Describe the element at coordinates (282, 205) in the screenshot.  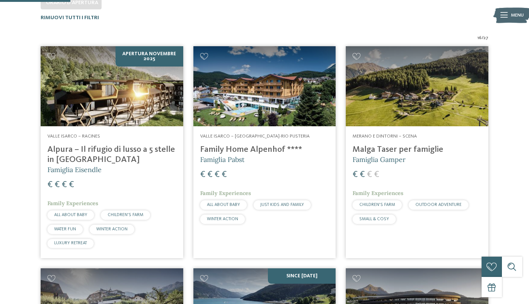
I see `span: JUST KIDS AND FAMILY` at that location.